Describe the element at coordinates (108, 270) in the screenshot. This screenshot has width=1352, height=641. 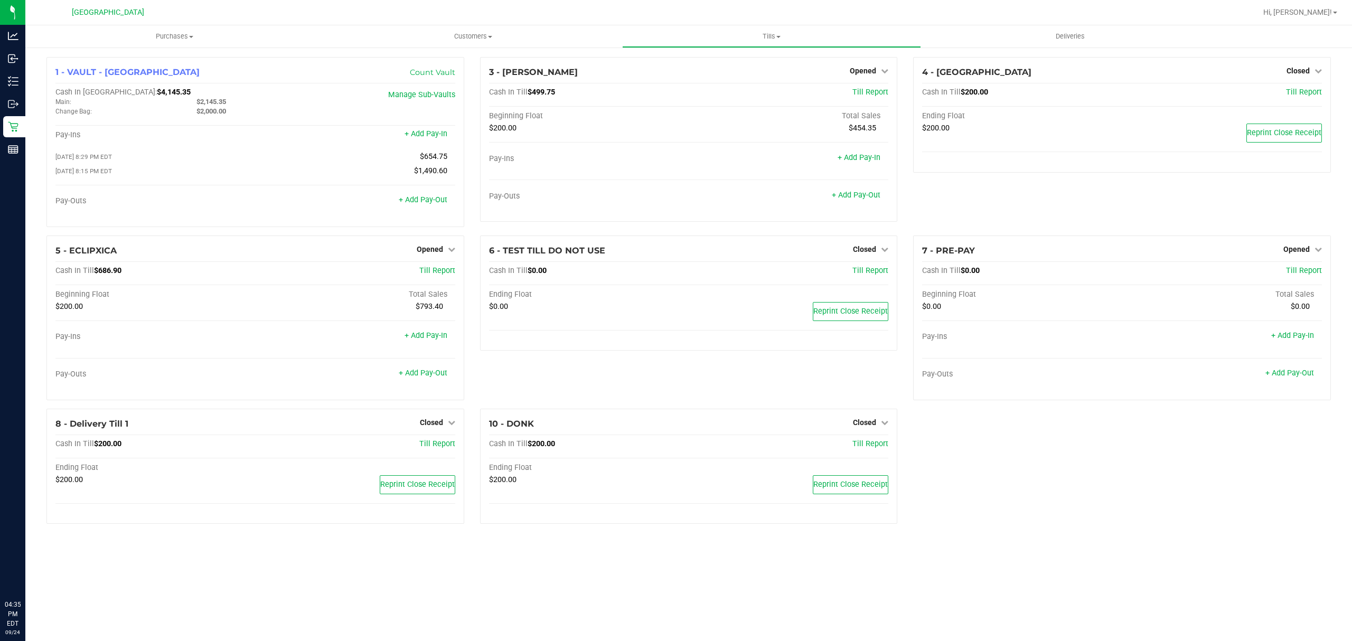
I see `span: $686.90` at that location.